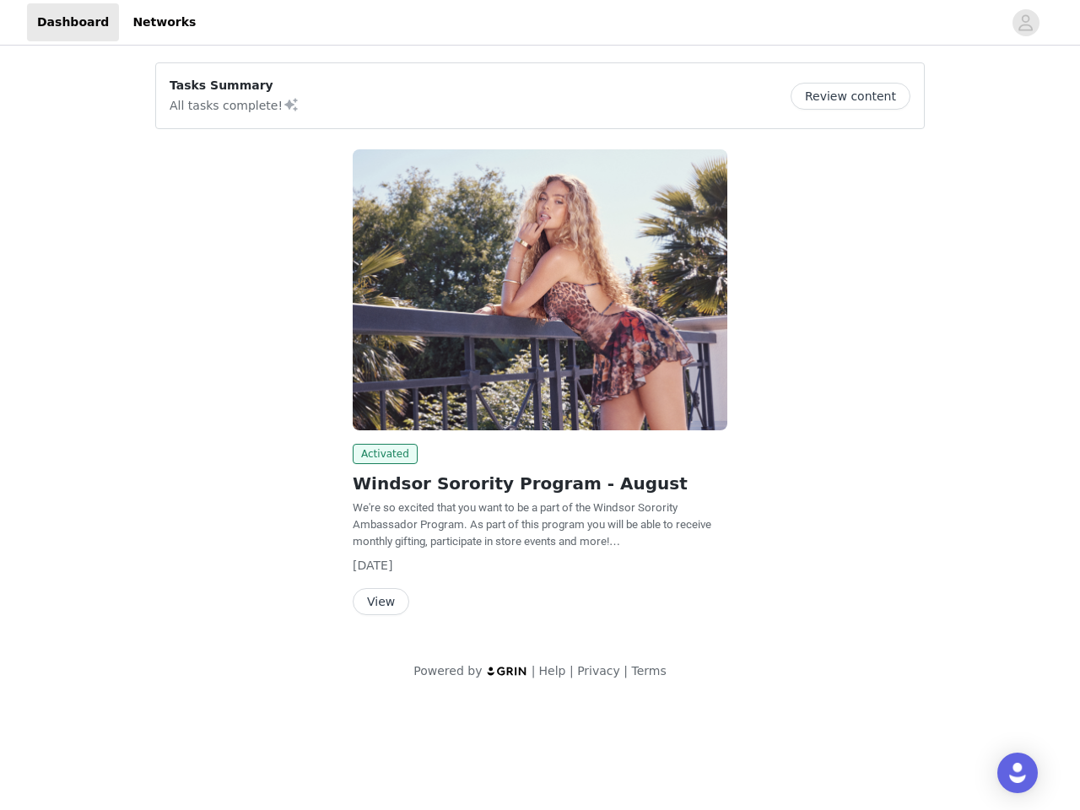 The width and height of the screenshot is (1080, 810). What do you see at coordinates (507, 671) in the screenshot?
I see `img: logo` at bounding box center [507, 671].